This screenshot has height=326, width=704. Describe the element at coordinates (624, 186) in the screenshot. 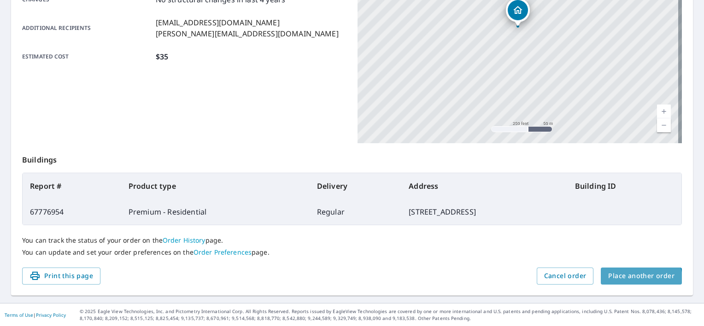

I see `th: Building ID` at that location.